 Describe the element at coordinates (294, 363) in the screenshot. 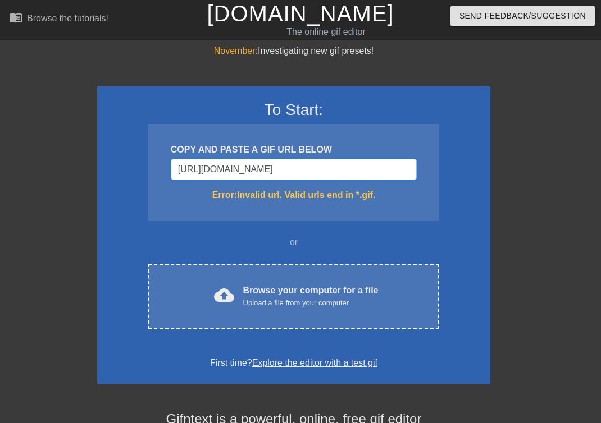

I see `div: First time?` at that location.